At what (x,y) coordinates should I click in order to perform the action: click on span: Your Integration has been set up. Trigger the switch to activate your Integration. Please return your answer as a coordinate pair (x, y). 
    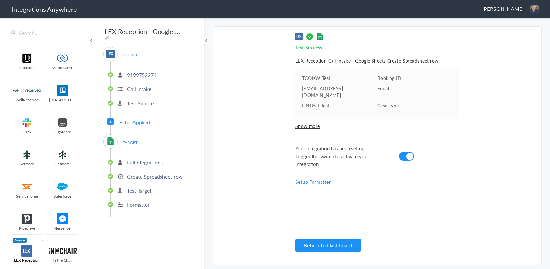
    Looking at the image, I should click on (338, 156).